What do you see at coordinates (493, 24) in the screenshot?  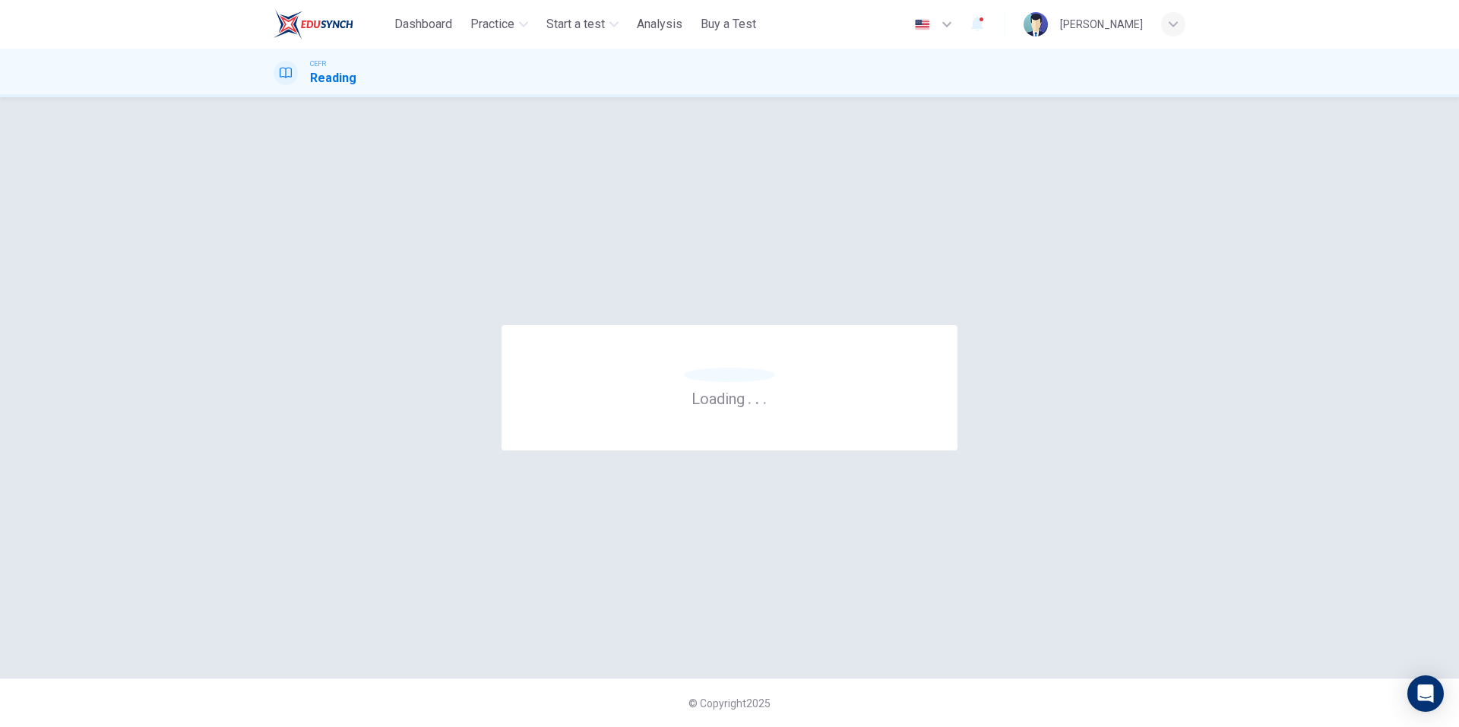 I see `span: Practice` at bounding box center [493, 24].